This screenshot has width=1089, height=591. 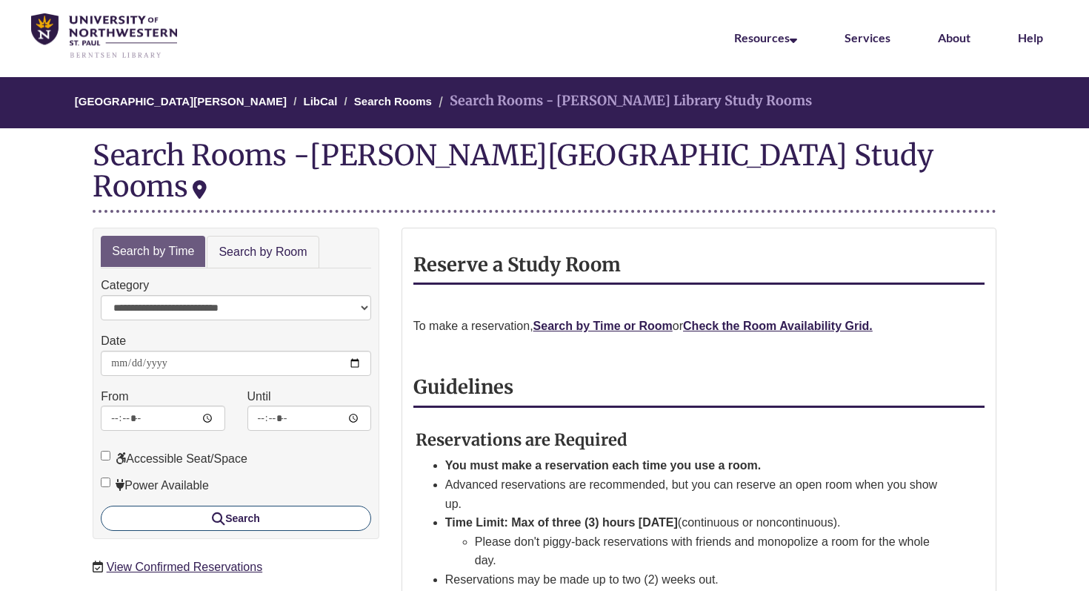 What do you see at coordinates (699, 326) in the screenshot?
I see `p: To make a reservation, or` at bounding box center [699, 326].